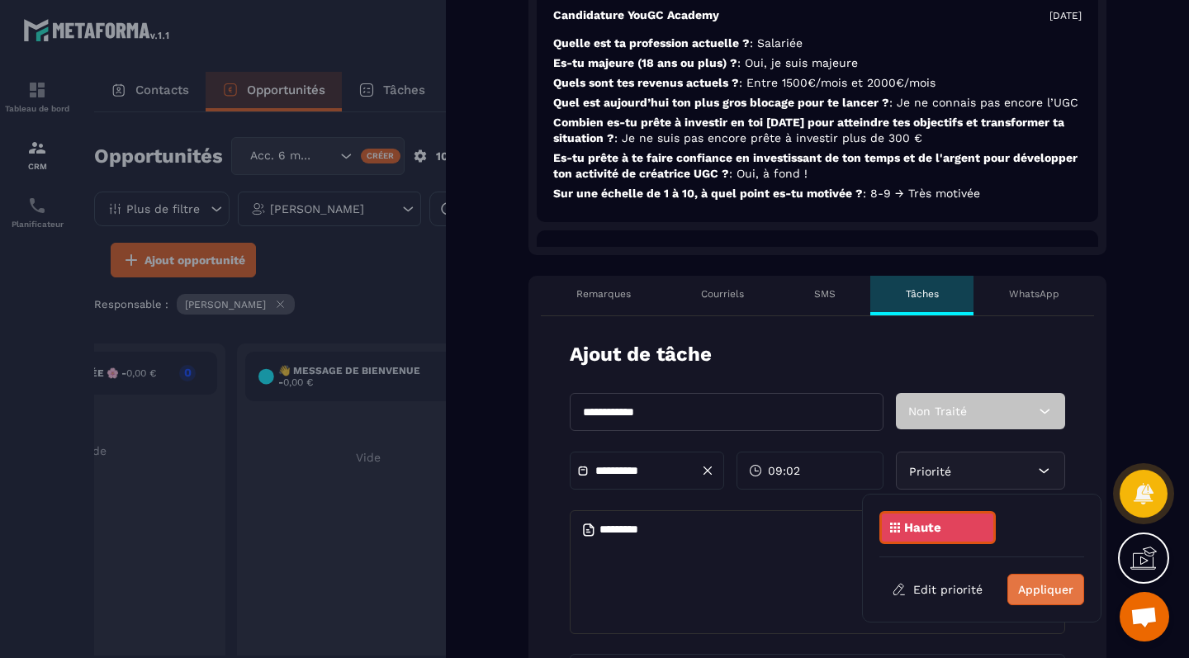 The height and width of the screenshot is (658, 1189). What do you see at coordinates (641, 354) in the screenshot?
I see `p: Ajout de tâche` at bounding box center [641, 354].